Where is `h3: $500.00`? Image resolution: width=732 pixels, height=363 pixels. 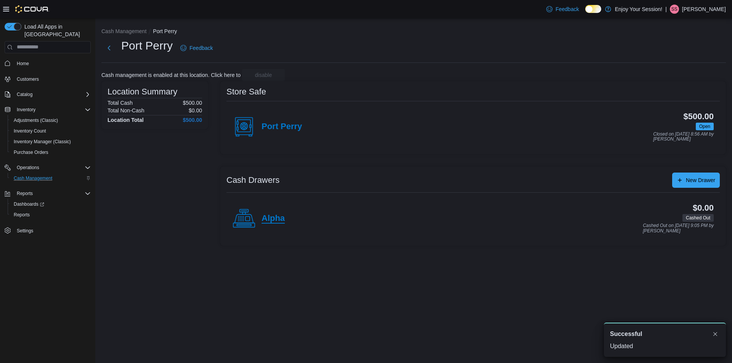
h3: $500.00 is located at coordinates (698, 117).